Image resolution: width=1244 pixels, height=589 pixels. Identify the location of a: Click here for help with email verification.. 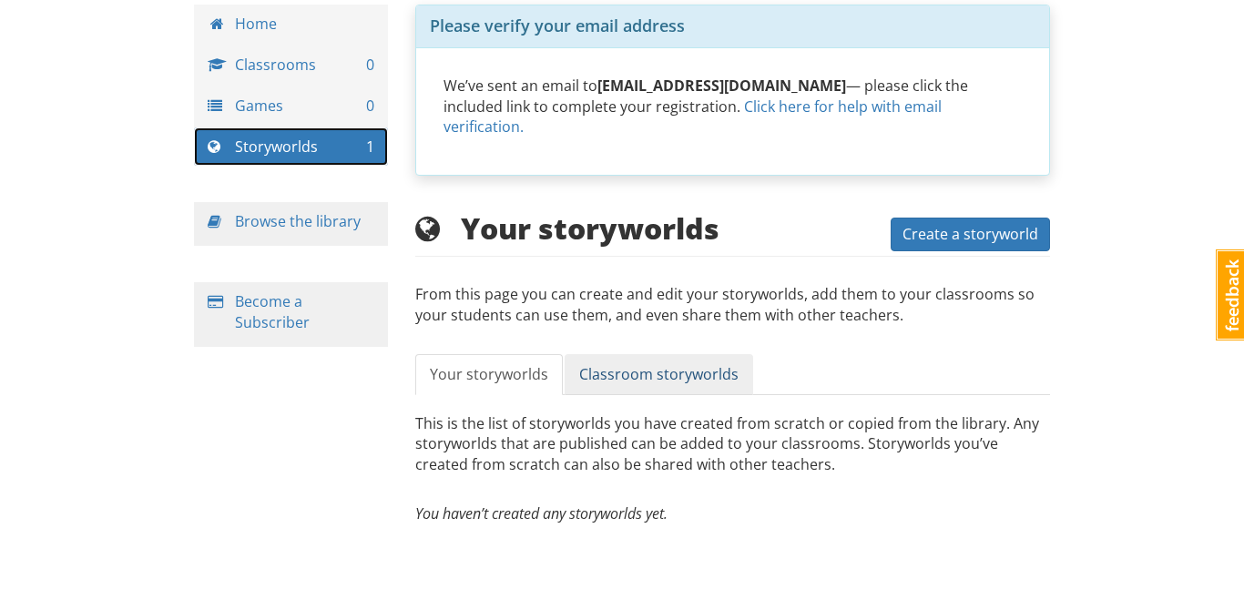
(692, 117).